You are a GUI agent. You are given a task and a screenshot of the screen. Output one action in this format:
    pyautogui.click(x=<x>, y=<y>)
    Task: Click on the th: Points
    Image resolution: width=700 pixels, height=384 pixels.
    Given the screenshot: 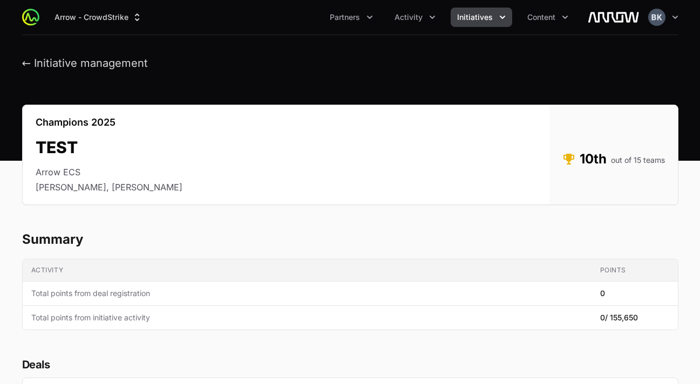 What is the action you would take?
    pyautogui.click(x=635, y=270)
    